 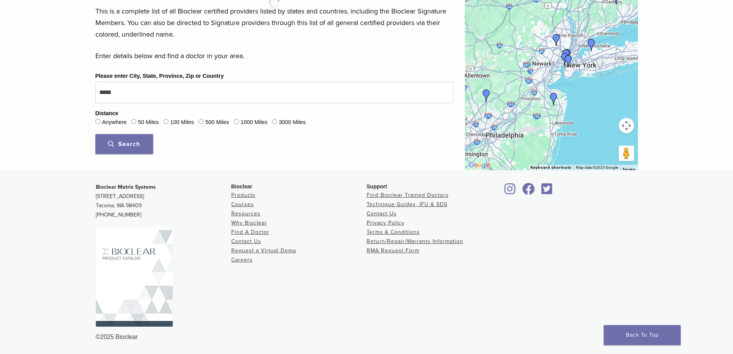 What do you see at coordinates (249, 222) in the screenshot?
I see `a: Why Bioclear` at bounding box center [249, 222].